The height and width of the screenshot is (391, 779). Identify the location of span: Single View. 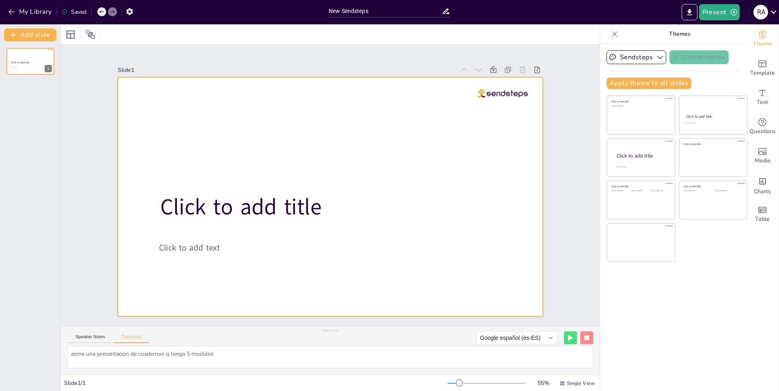
(581, 383).